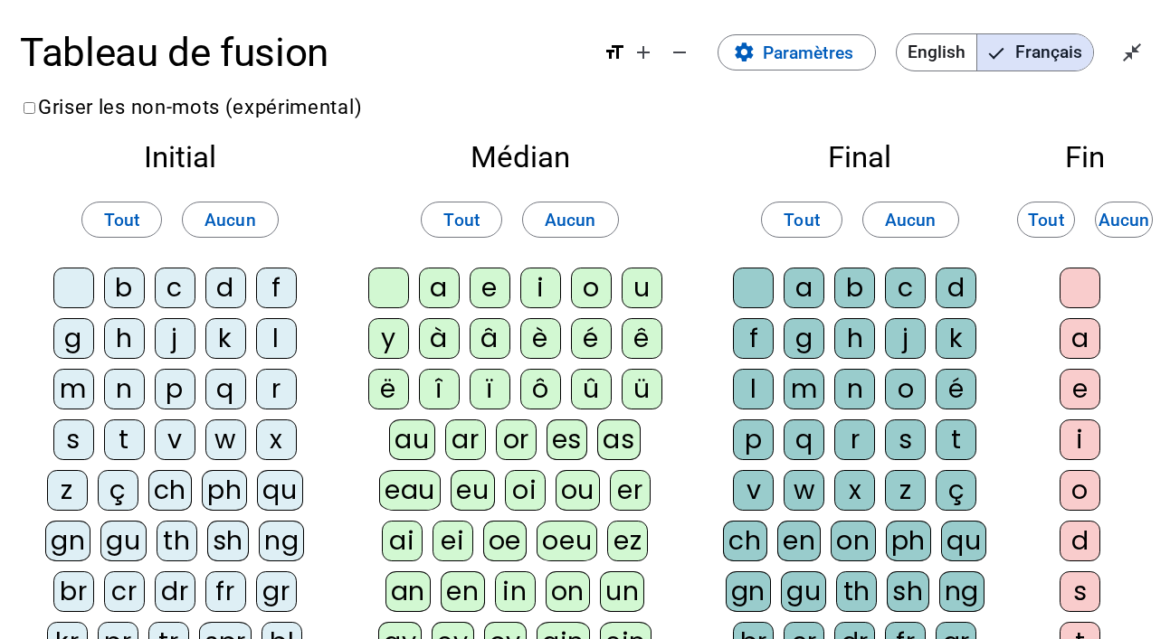  What do you see at coordinates (859, 156) in the screenshot?
I see `h2: Final` at bounding box center [859, 156].